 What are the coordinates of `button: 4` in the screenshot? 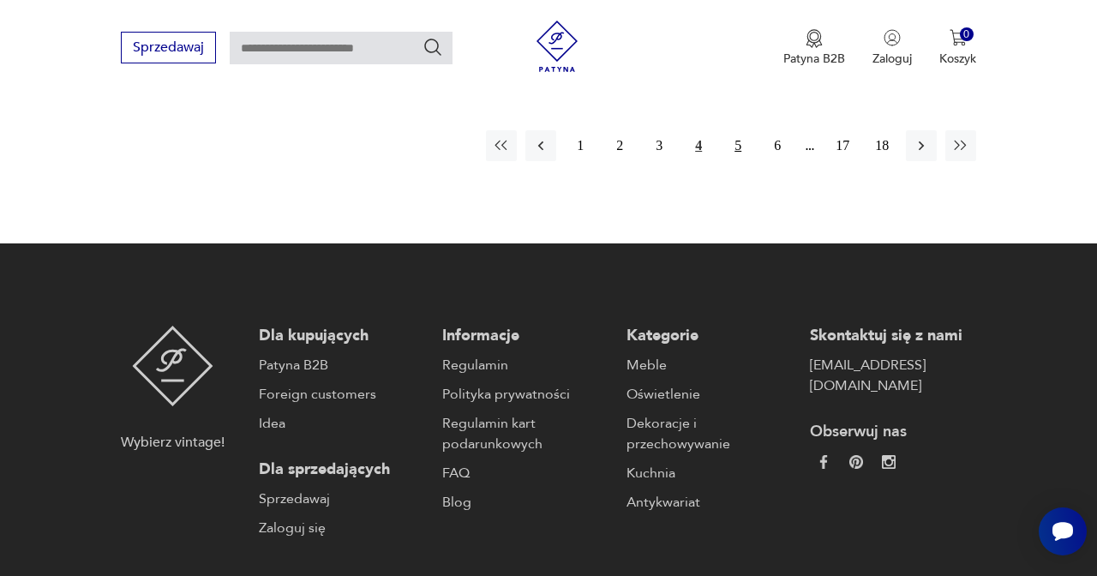 It's located at (699, 146).